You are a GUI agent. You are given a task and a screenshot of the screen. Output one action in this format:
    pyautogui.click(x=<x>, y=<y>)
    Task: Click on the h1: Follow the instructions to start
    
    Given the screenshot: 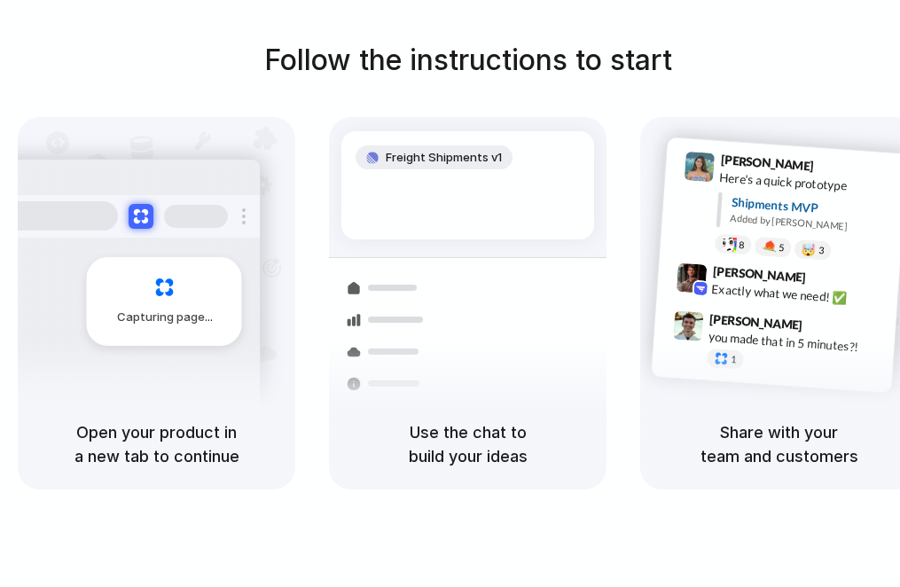 What is the action you would take?
    pyautogui.click(x=468, y=60)
    